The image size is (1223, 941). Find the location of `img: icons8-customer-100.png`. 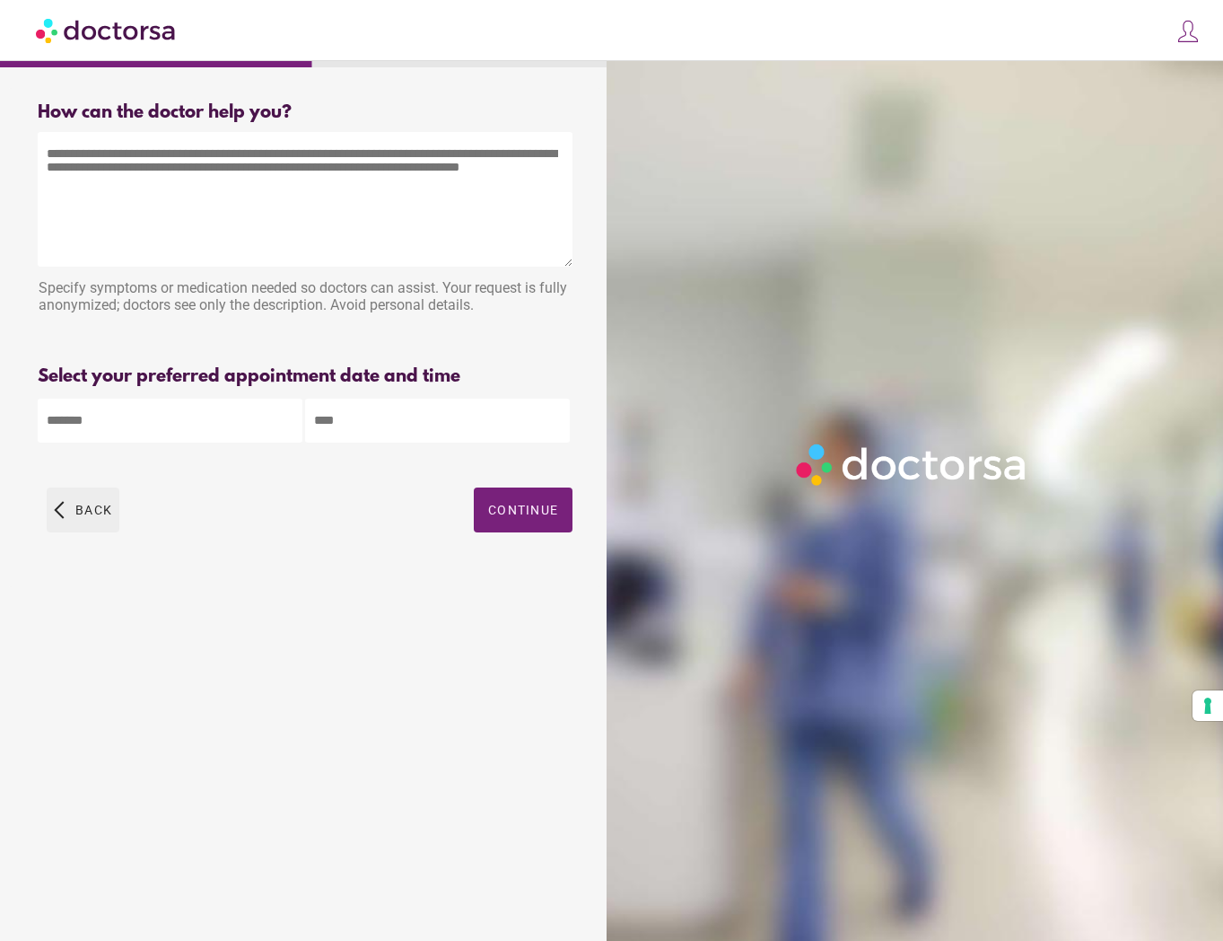

img: icons8-customer-100.png is located at coordinates (1188, 31).